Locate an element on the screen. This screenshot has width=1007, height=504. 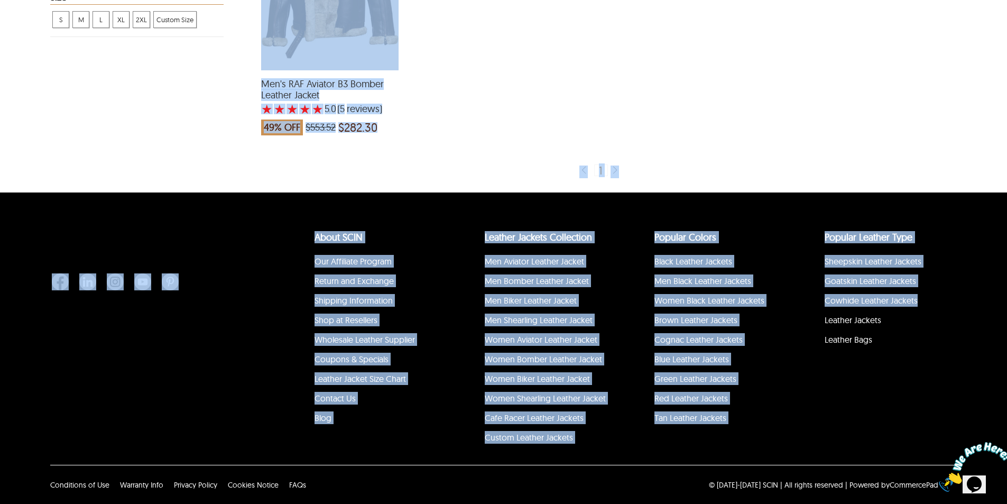
label: 3 rating is located at coordinates (292, 109).